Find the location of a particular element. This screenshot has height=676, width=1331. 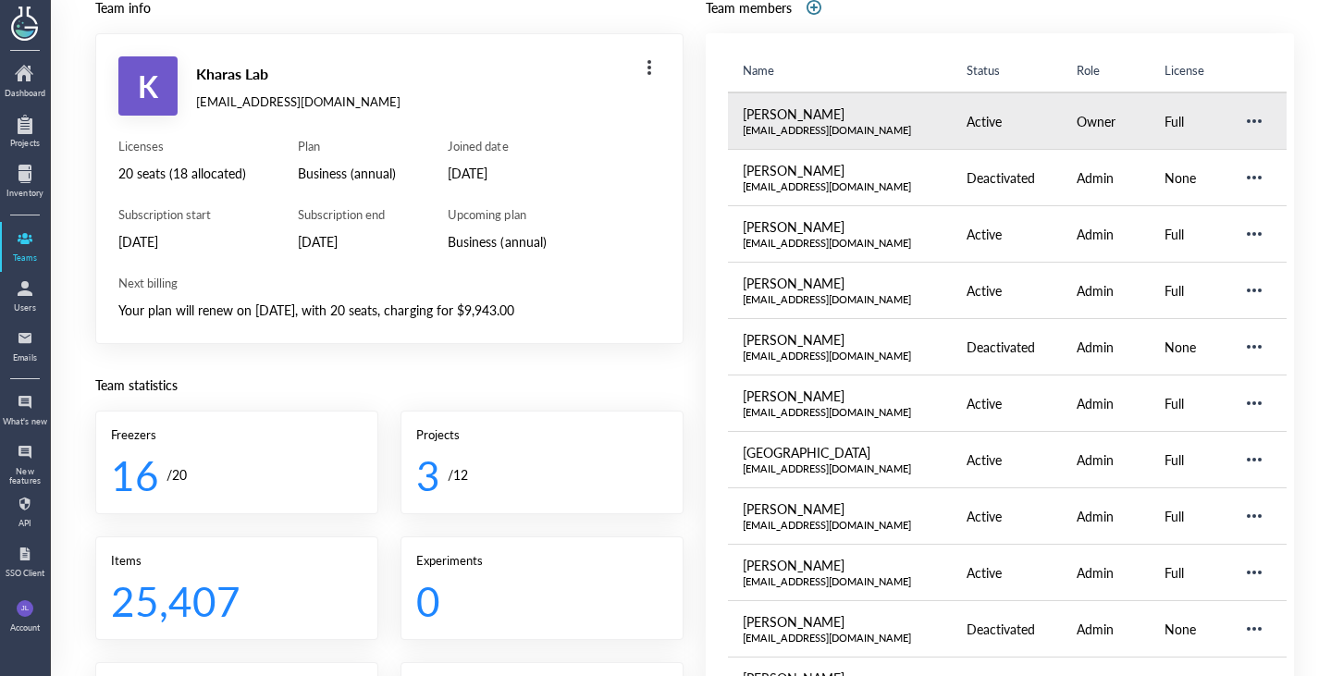

div: Users is located at coordinates (25, 308).